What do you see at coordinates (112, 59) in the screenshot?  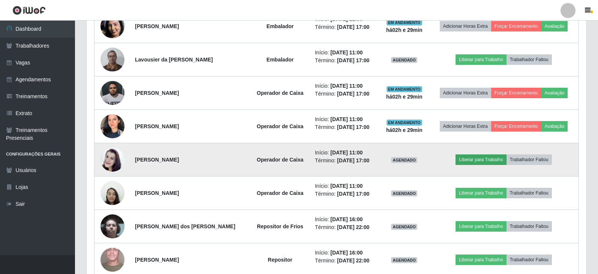 I see `img: 1746326143997.jpeg` at bounding box center [112, 59].